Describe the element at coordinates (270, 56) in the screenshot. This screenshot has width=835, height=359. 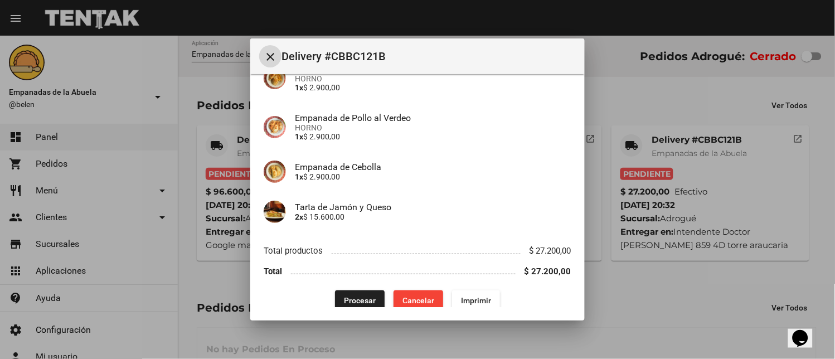
I see `button: Cerrar` at that location.